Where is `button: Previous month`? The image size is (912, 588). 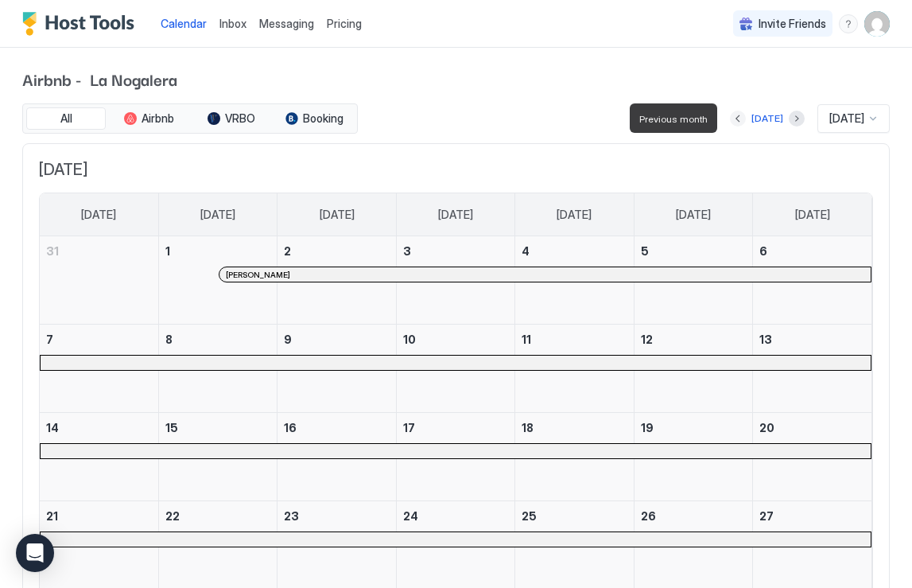 button: Previous month is located at coordinates (738, 119).